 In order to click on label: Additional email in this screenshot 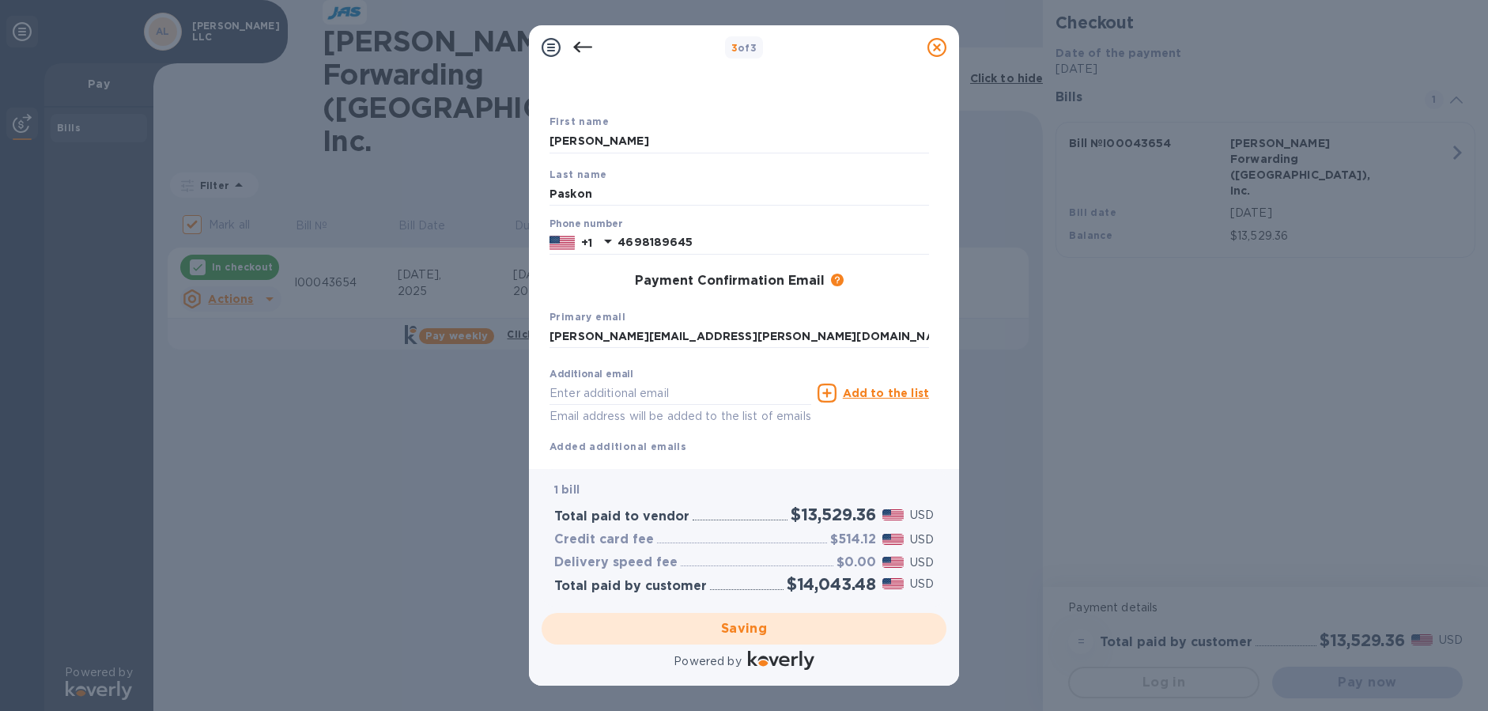, I will do `click(591, 375)`.